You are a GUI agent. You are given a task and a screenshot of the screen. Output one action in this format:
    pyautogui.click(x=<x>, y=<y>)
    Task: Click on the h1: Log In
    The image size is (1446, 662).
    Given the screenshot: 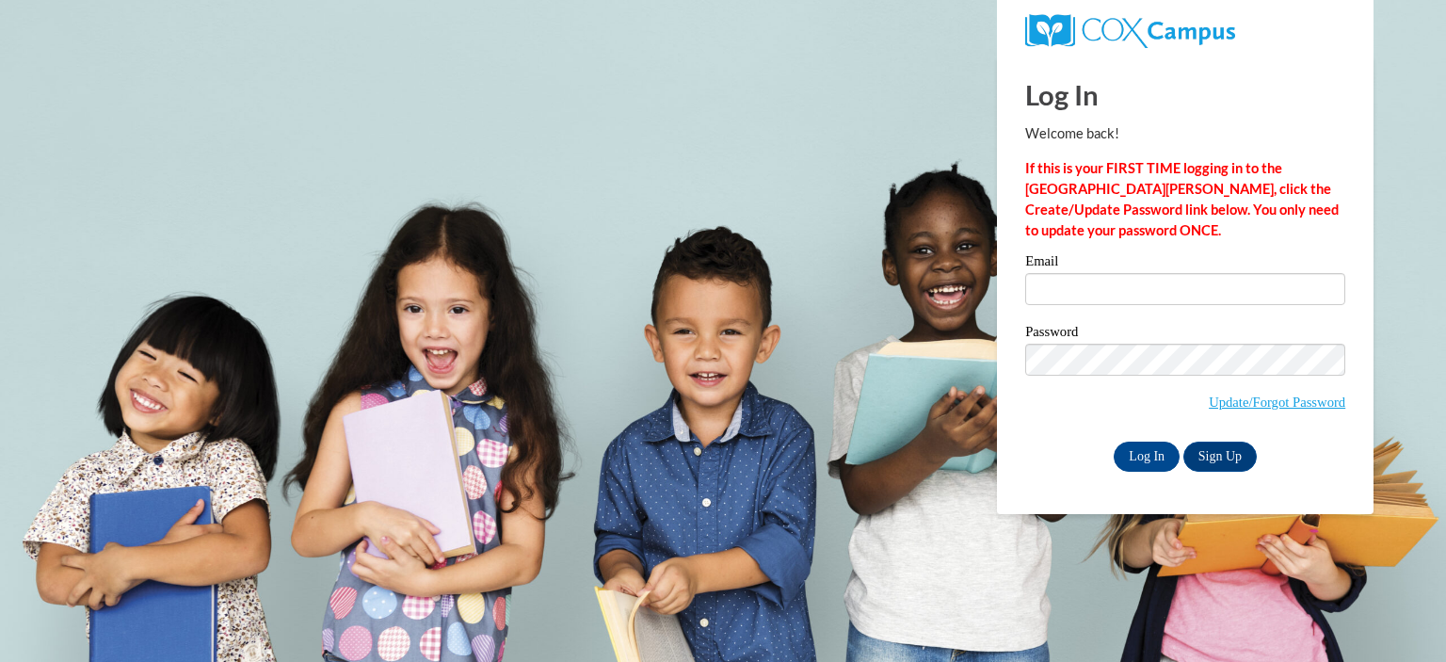 What is the action you would take?
    pyautogui.click(x=1185, y=94)
    